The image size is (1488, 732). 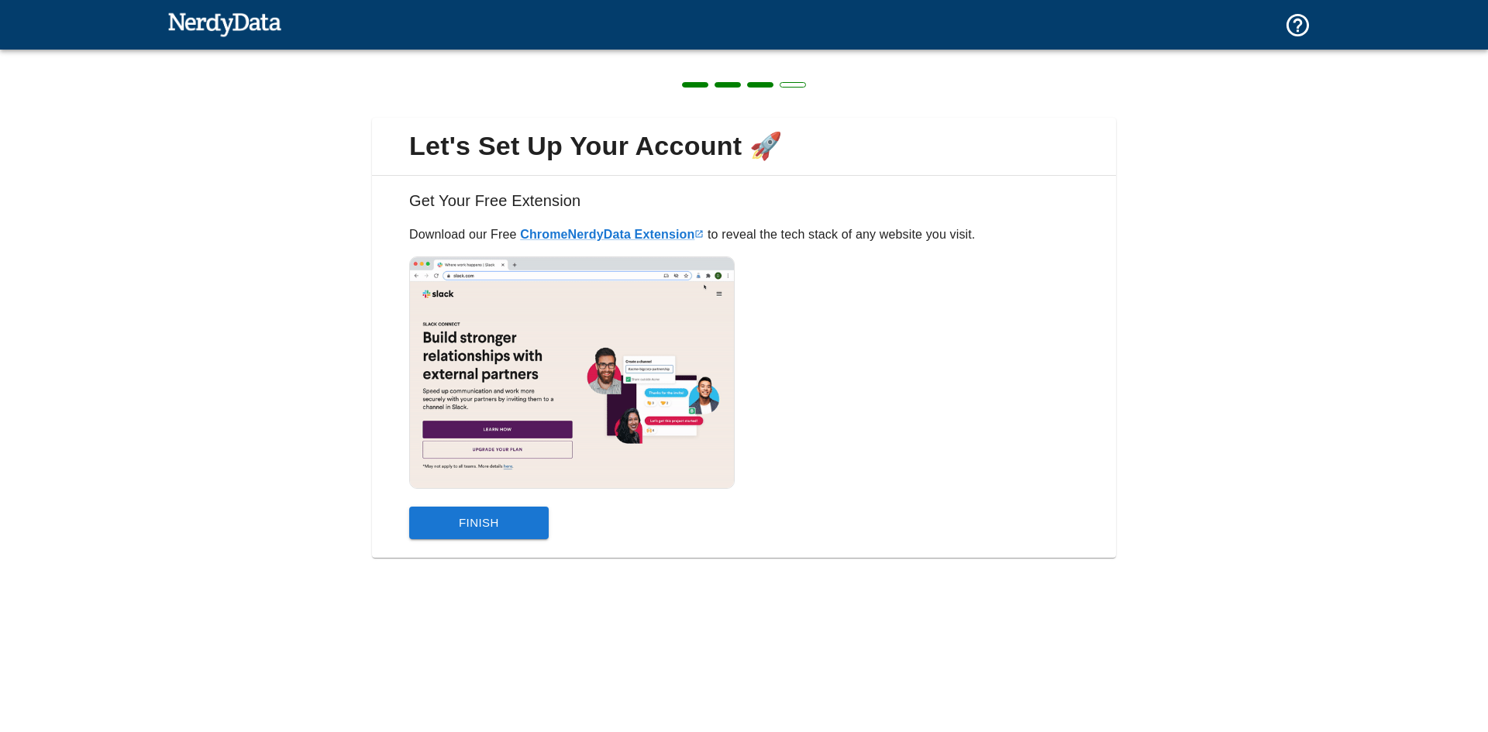 I want to click on span: Let's Set Up Your Account 🚀, so click(x=744, y=146).